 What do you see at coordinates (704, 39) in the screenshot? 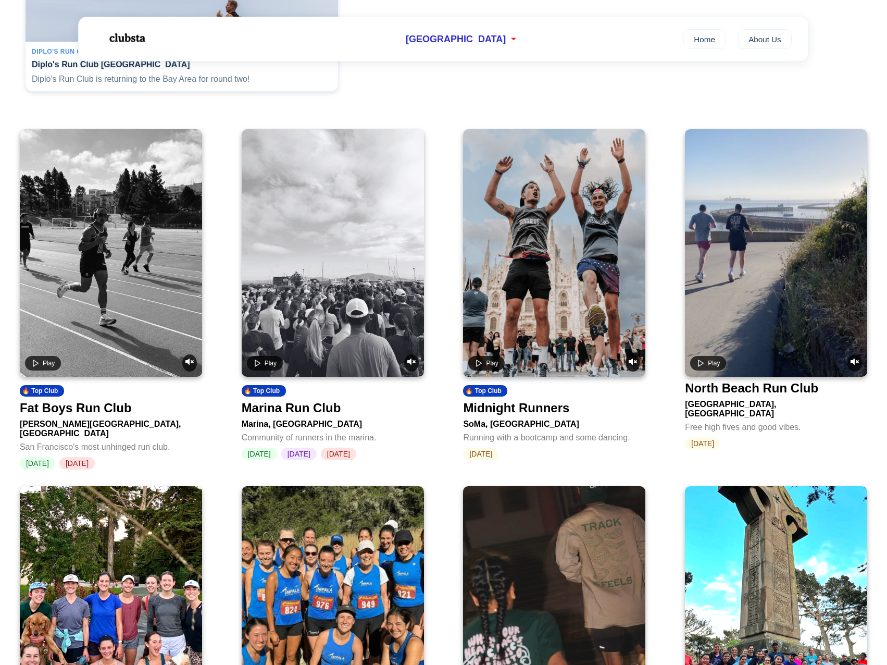
I see `a: Home` at bounding box center [704, 39].